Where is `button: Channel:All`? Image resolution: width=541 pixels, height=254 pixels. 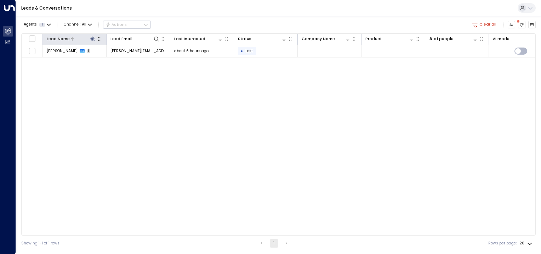 button: Channel:All is located at coordinates (78, 24).